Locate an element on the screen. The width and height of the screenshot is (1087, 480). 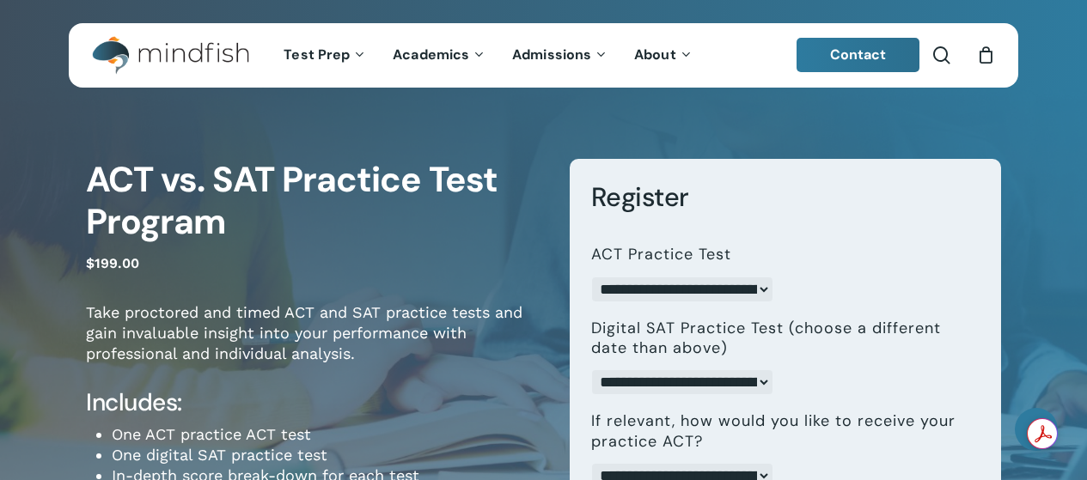
span: Test Prep is located at coordinates (316, 54).